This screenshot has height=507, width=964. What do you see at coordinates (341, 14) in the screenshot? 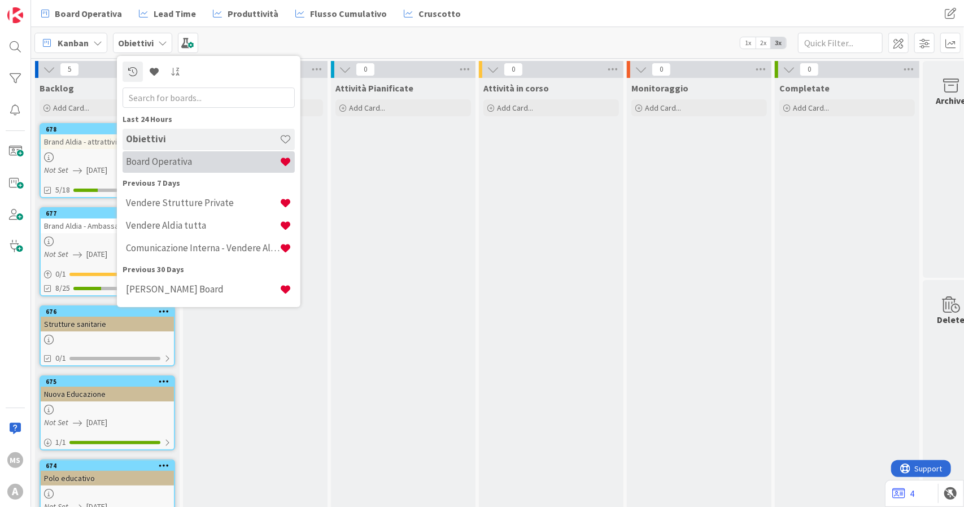
I see `a: Flusso Cumulativo` at bounding box center [341, 14].